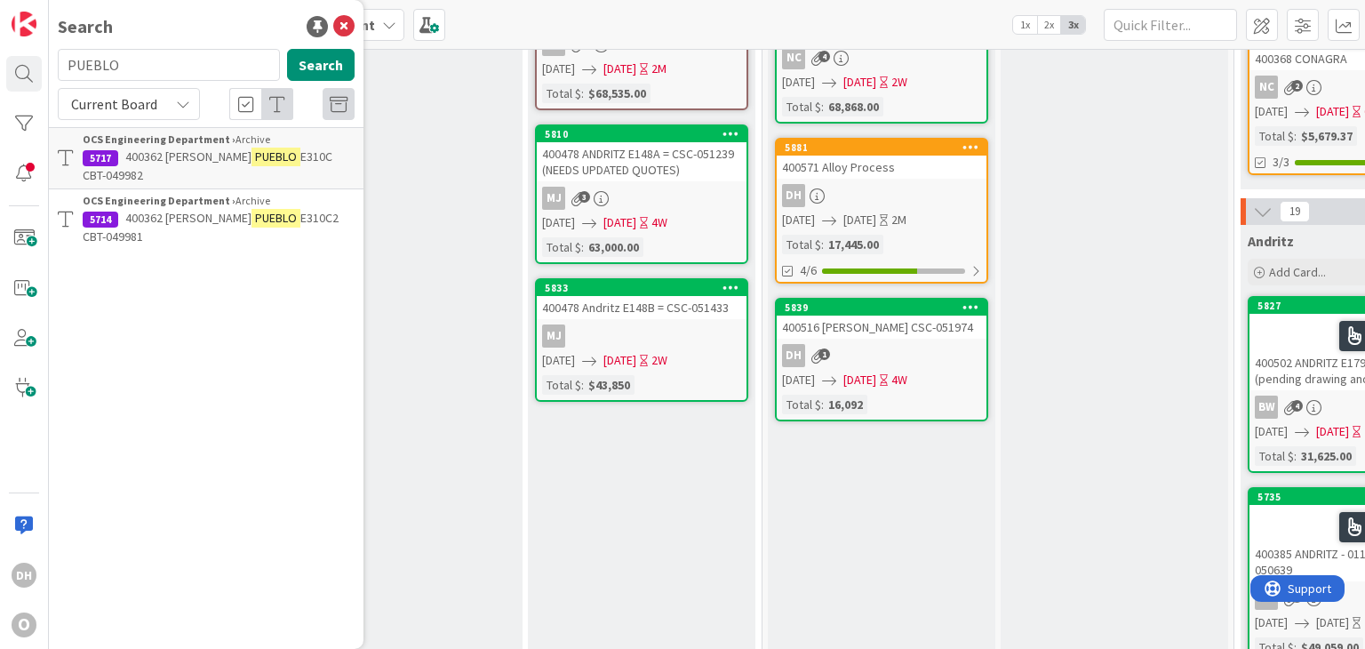 The image size is (1365, 649). I want to click on div: 5881400571 Alloy Process, so click(882, 159).